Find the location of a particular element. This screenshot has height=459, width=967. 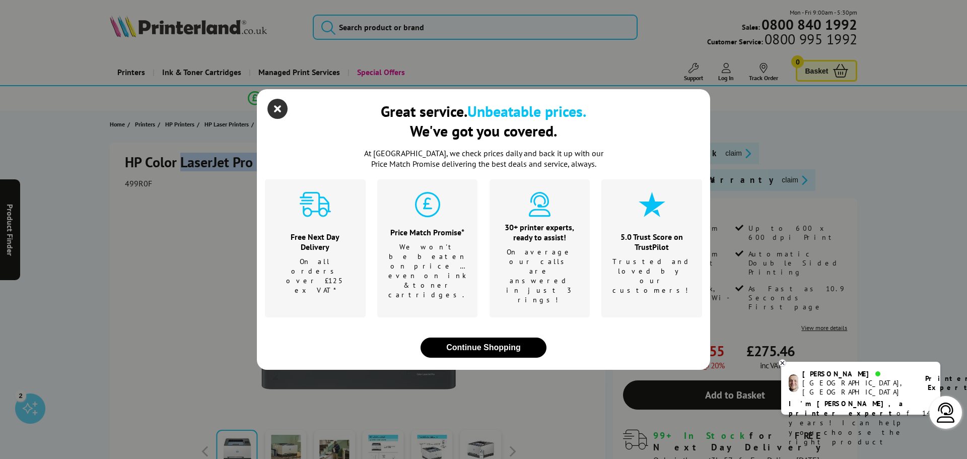

div: Price Match Promise* is located at coordinates (428, 232).